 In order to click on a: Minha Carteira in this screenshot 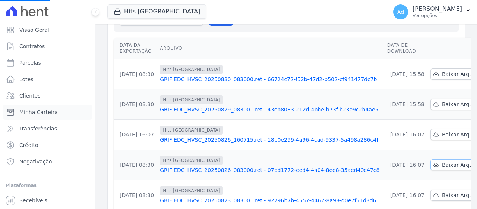, I will do `click(47, 112)`.